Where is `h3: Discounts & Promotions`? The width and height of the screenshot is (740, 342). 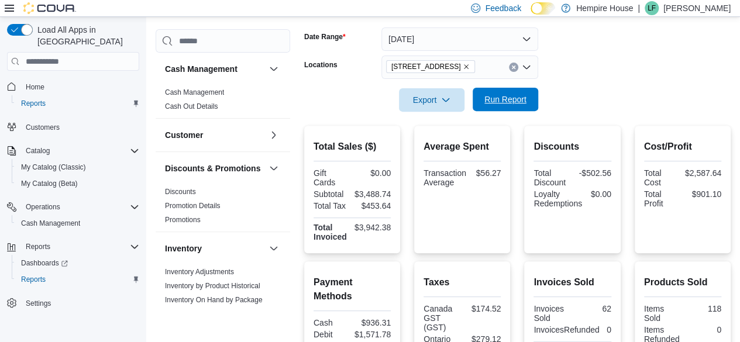 h3: Discounts & Promotions is located at coordinates (212, 169).